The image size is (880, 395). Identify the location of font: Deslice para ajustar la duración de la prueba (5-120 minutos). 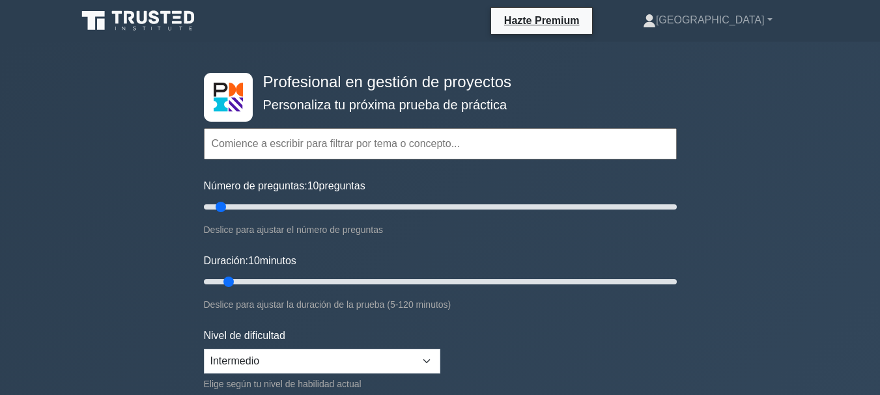
(328, 305).